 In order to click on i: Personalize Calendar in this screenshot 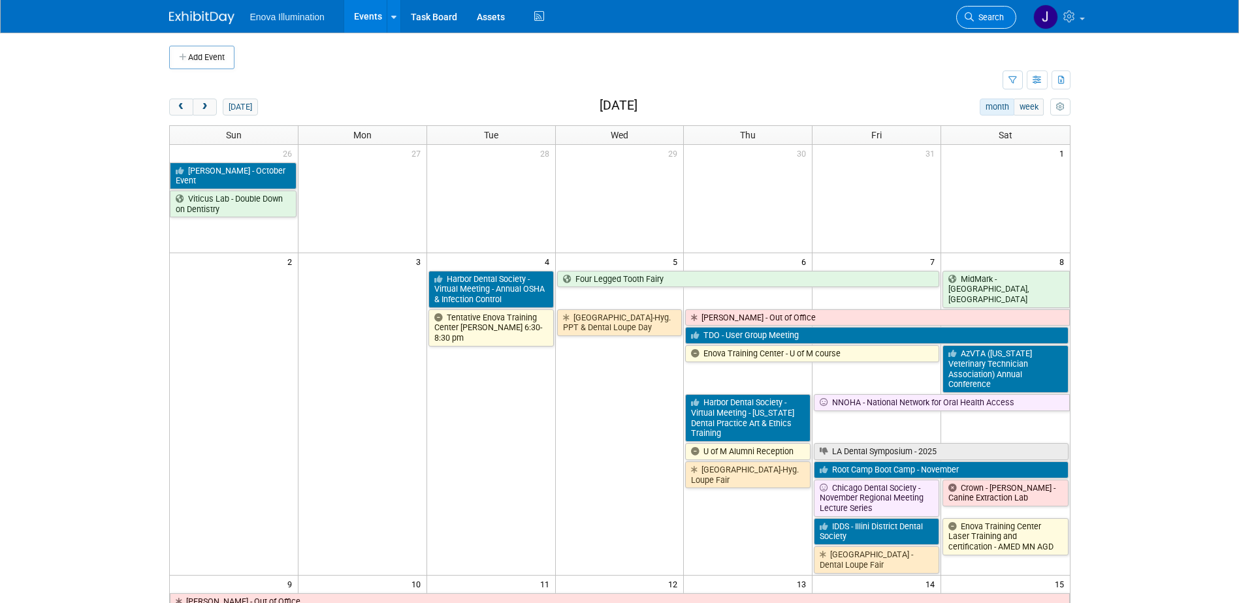, I will do `click(1060, 107)`.